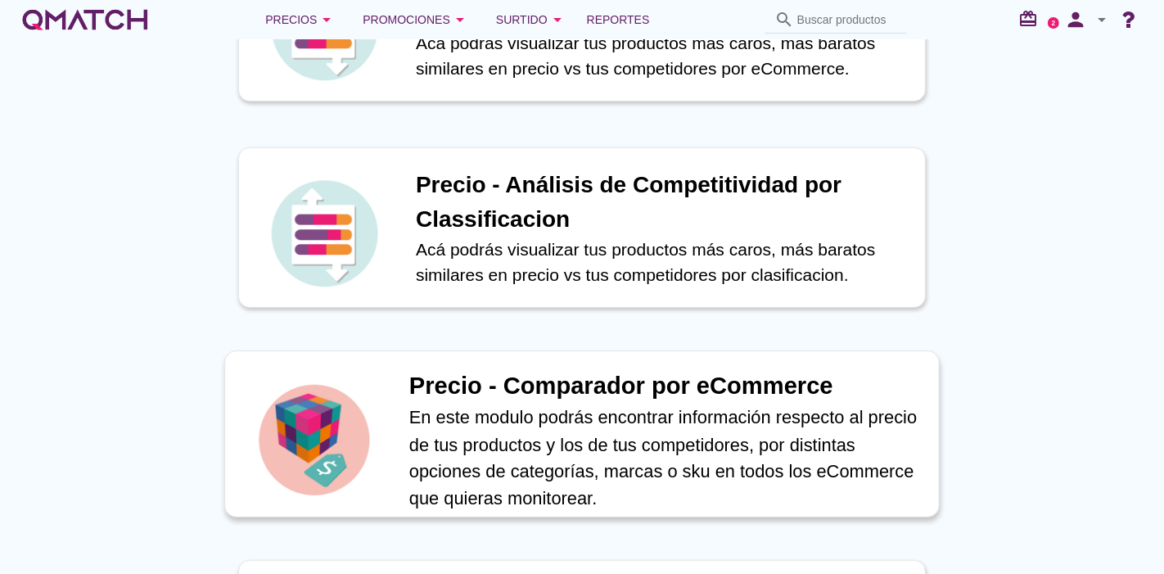 The height and width of the screenshot is (574, 1164). Describe the element at coordinates (1053, 22) in the screenshot. I see `text: 2` at that location.